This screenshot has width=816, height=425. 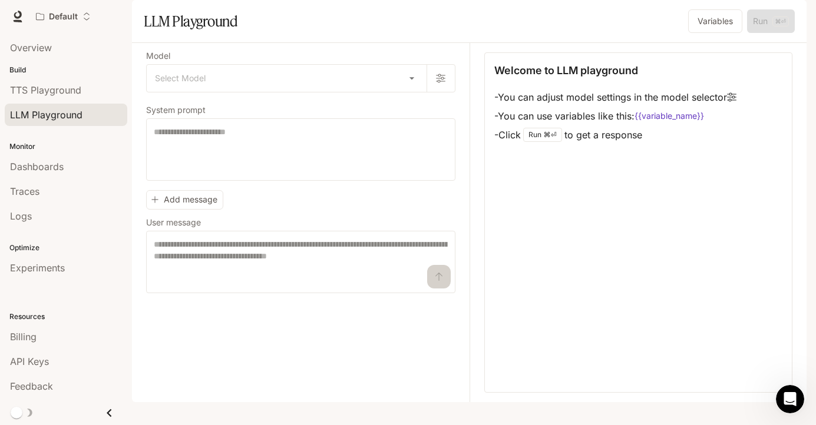 I want to click on li: - You can adjust model settings in the model selector, so click(x=615, y=97).